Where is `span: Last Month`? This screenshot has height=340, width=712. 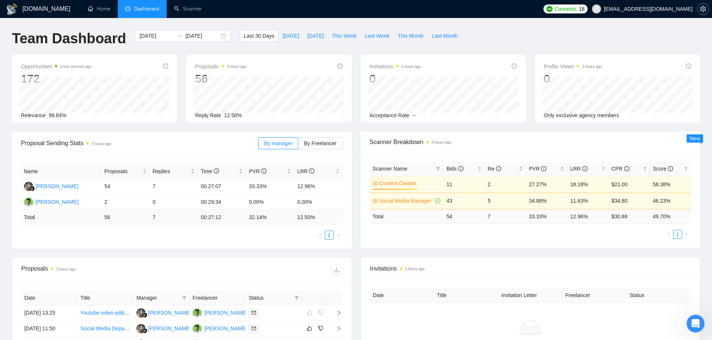 span: Last Month is located at coordinates (444, 36).